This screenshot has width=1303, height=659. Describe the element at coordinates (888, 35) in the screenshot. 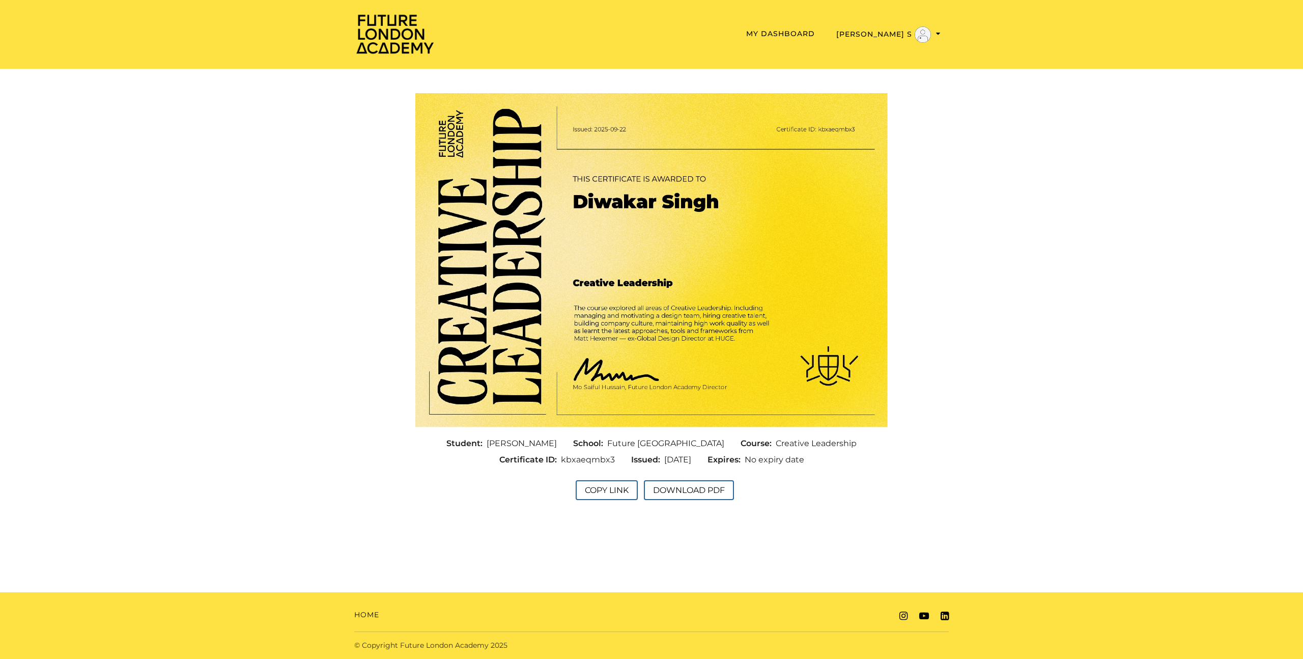

I see `button: Toggle menu` at that location.